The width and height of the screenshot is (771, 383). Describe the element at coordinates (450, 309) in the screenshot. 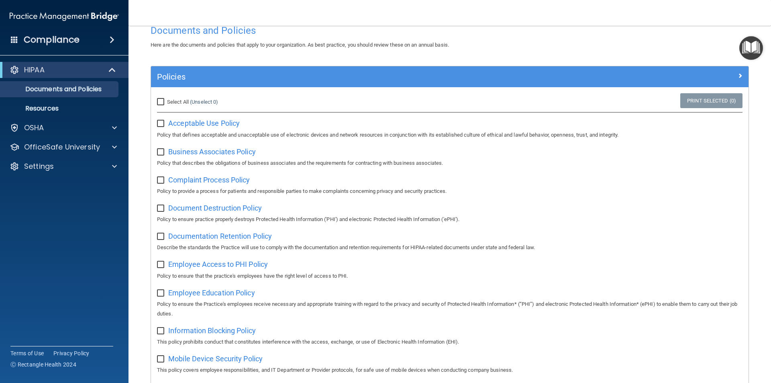

I see `p: Policy to ensure the Practice's employees receive necessary and appropriate training with regard ...` at that location.